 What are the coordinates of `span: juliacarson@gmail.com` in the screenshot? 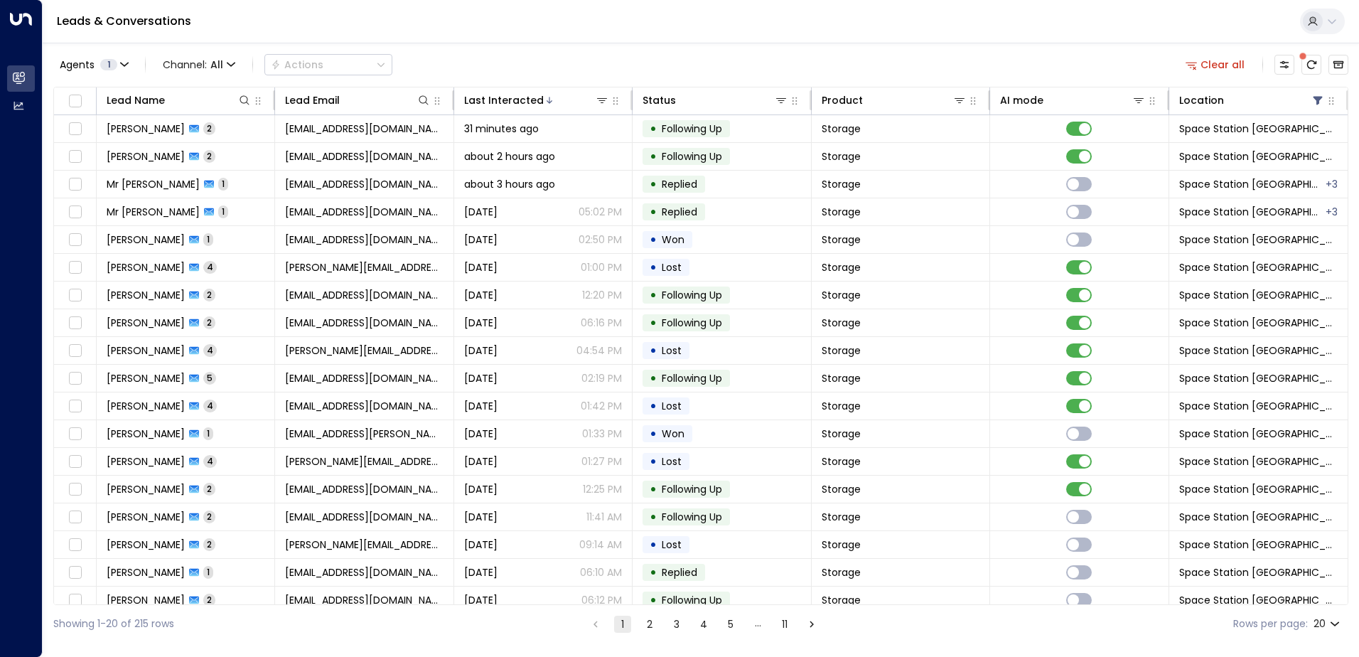 It's located at (364, 156).